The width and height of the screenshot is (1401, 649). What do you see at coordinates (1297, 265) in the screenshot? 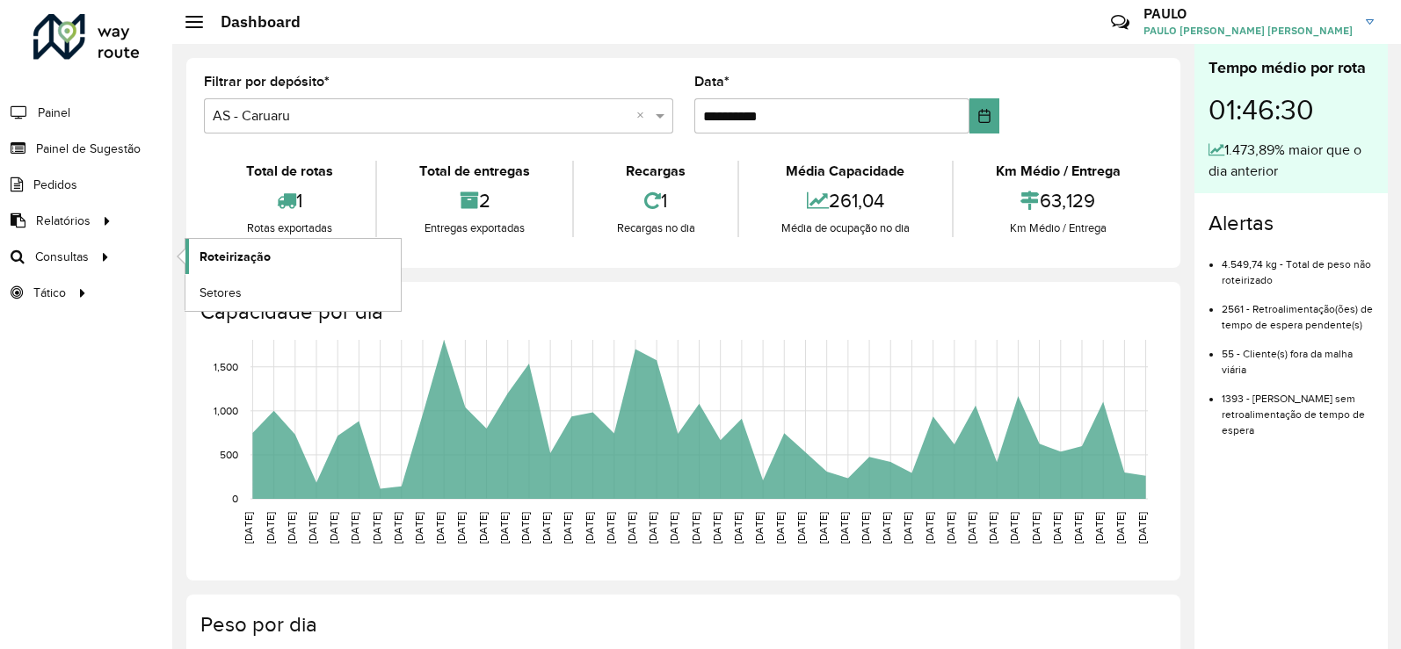
I see `li: 4.549,74 kg - Total de peso não roteirizado` at bounding box center [1297, 265].